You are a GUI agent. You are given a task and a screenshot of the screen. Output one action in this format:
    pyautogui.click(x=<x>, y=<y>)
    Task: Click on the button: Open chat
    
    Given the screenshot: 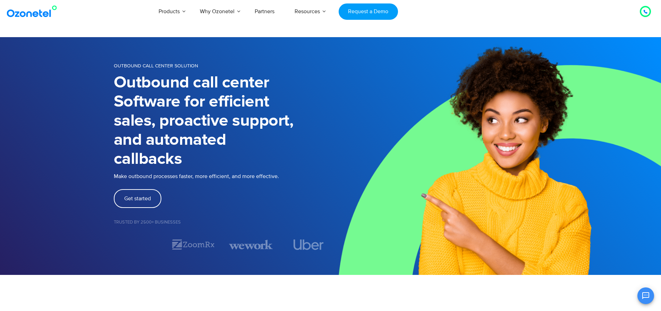 What is the action you would take?
    pyautogui.click(x=646, y=296)
    